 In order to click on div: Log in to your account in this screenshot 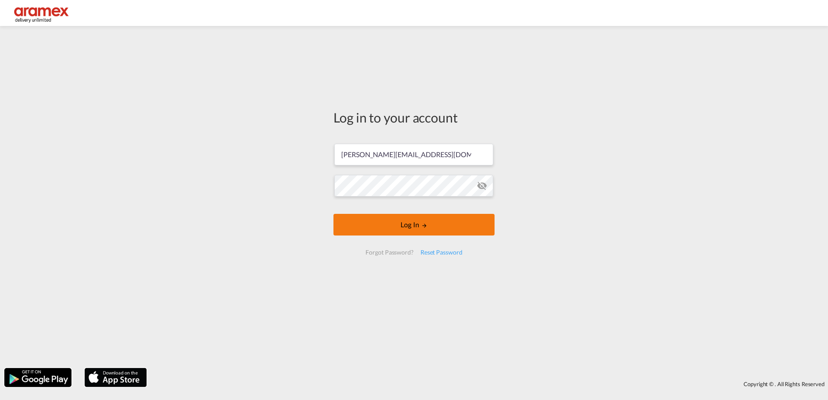, I will do `click(414, 117)`.